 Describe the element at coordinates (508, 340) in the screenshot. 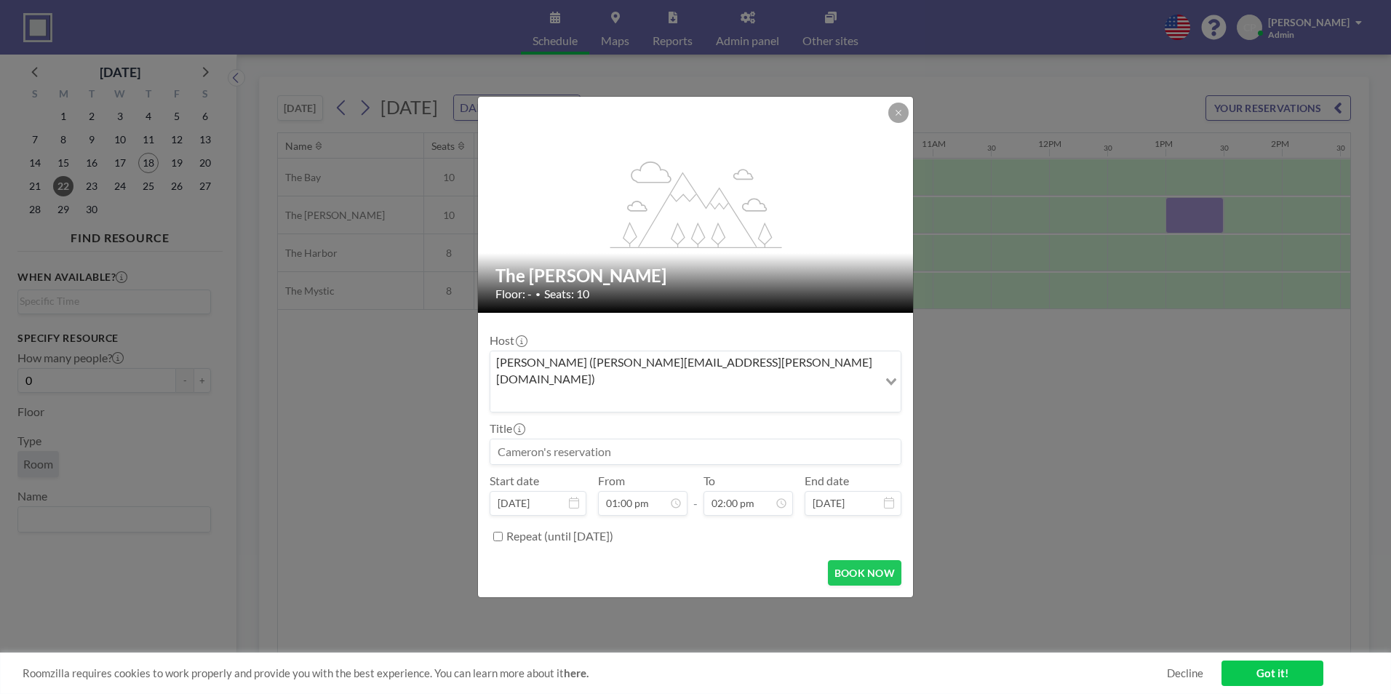

I see `label: Host` at that location.